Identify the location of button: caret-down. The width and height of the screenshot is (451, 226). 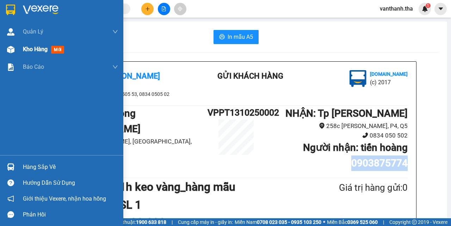
(440, 9).